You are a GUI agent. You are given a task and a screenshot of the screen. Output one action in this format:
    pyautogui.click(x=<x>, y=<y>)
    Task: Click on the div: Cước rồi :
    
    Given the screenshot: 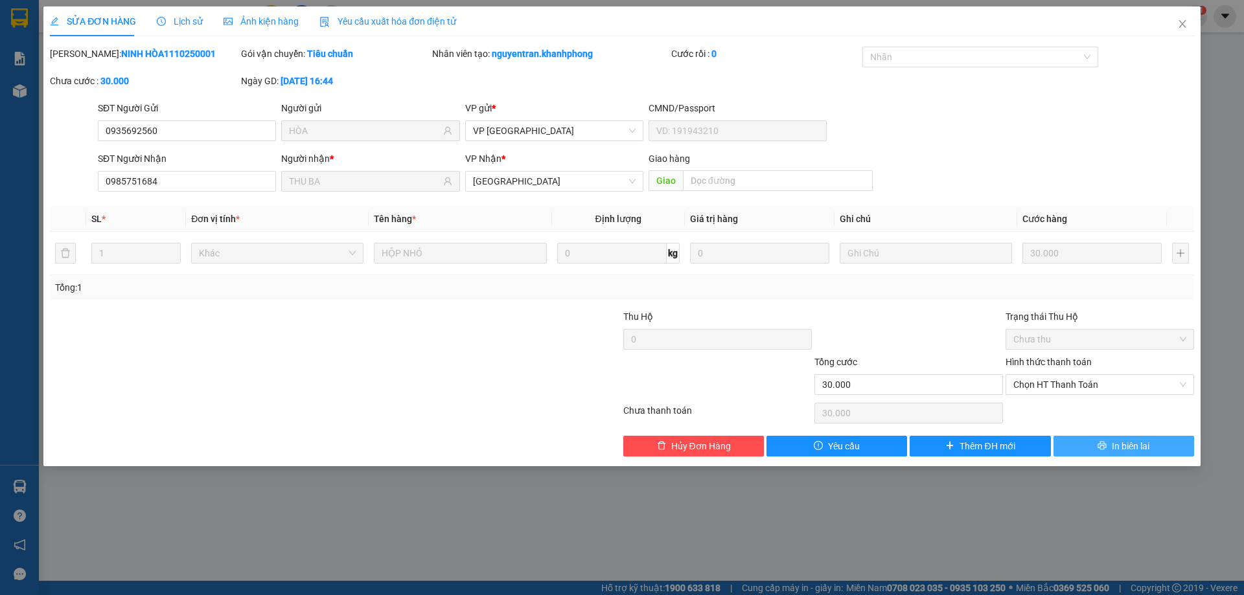 What is the action you would take?
    pyautogui.click(x=765, y=54)
    